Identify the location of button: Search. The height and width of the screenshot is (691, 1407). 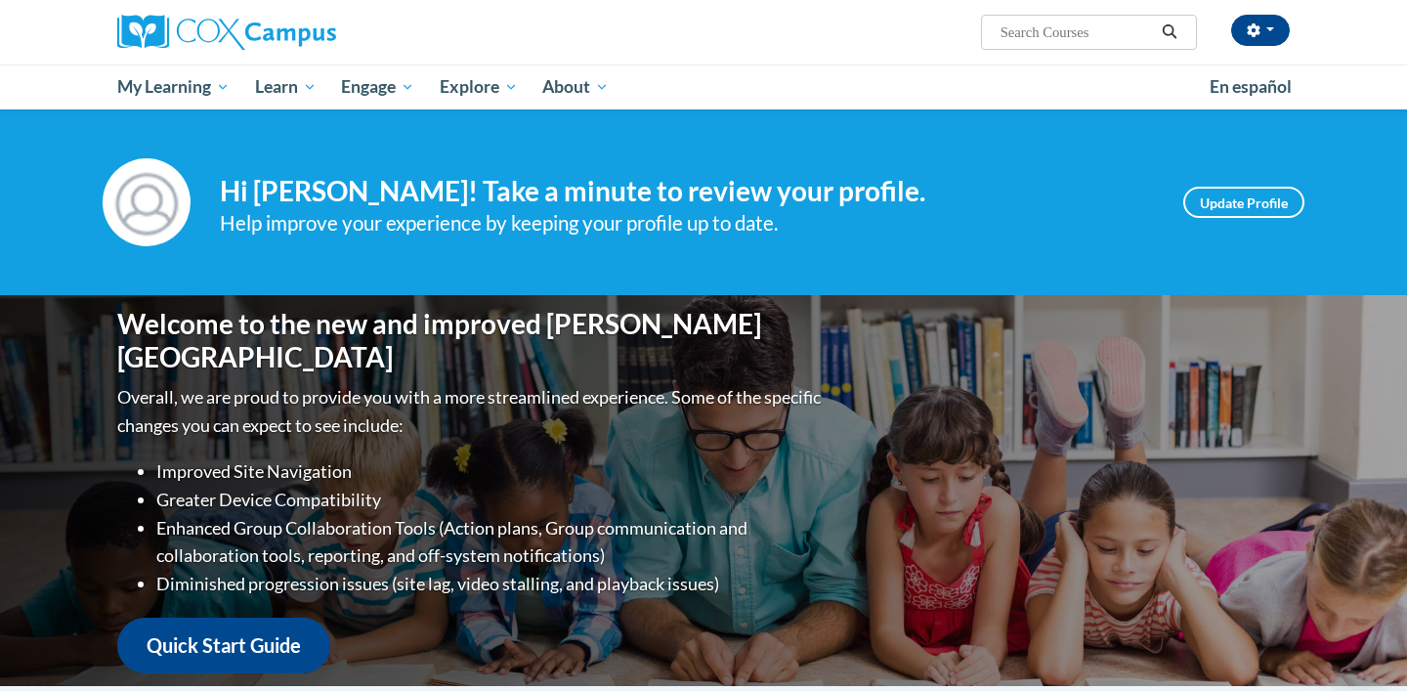
(1170, 32).